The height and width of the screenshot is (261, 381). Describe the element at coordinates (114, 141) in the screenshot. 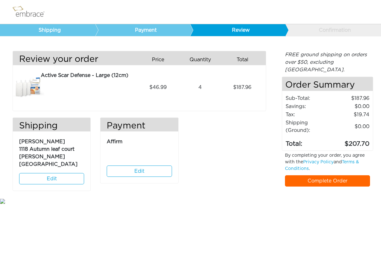

I see `span: Affirm` at that location.